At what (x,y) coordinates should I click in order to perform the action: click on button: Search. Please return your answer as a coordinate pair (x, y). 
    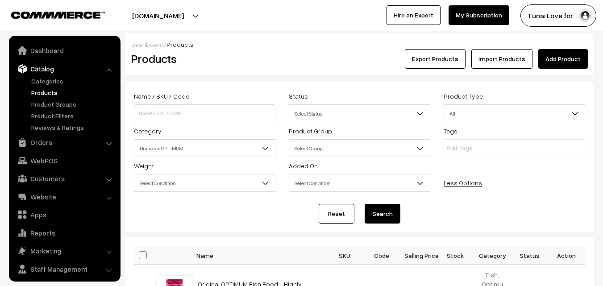
    Looking at the image, I should click on (383, 214).